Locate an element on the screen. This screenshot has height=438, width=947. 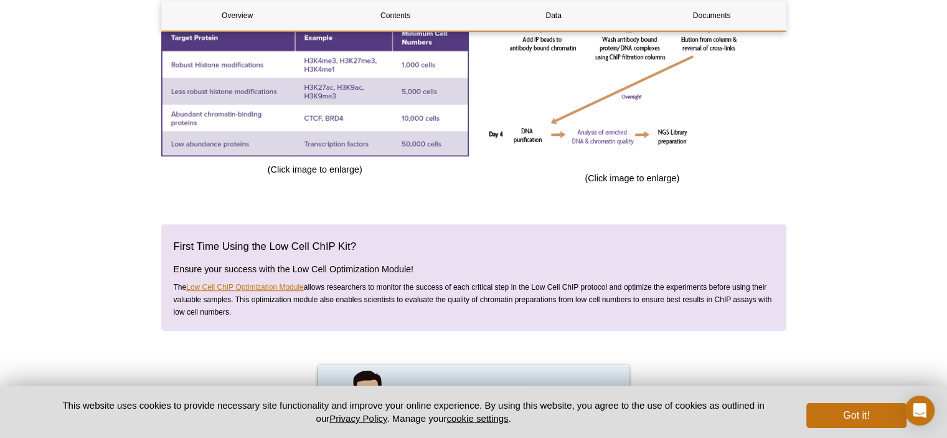
a: Contents is located at coordinates (395, 16).